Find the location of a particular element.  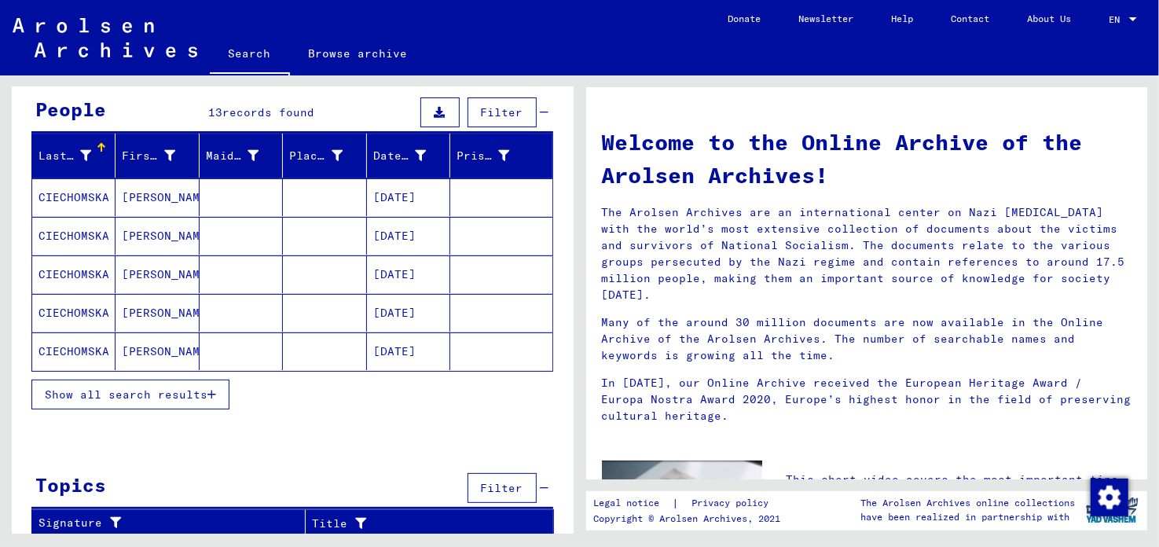

p: The Arolsen Archives online collections is located at coordinates (968, 503).